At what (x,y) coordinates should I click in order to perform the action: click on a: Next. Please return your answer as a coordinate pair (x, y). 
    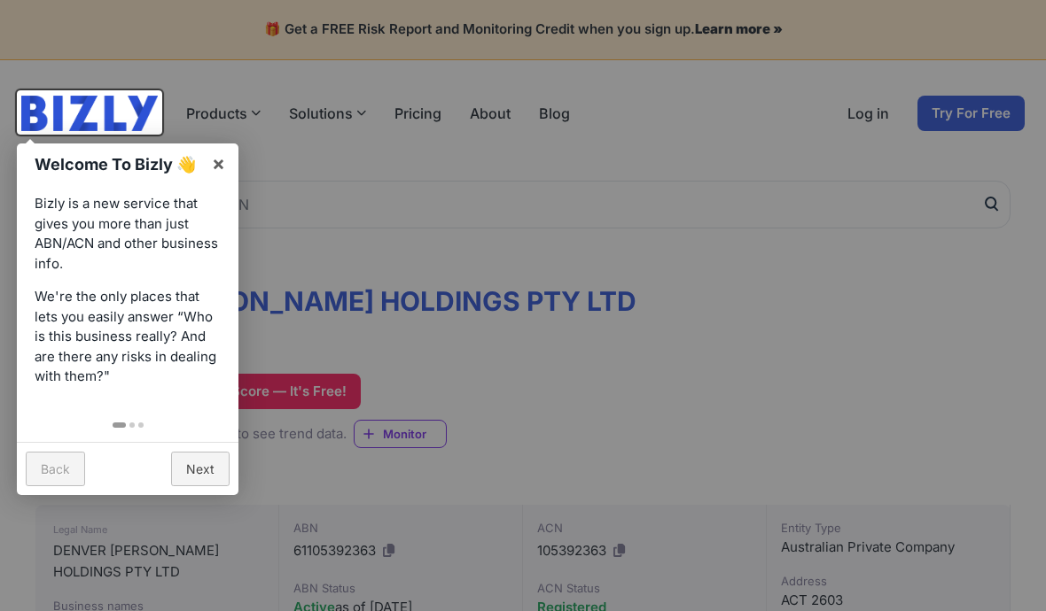
    Looking at the image, I should click on (200, 469).